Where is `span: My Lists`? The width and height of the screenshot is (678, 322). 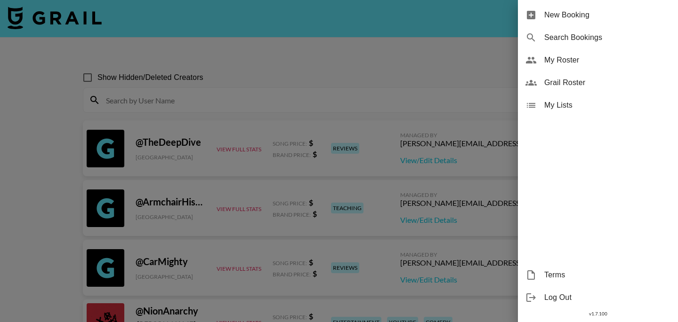 span: My Lists is located at coordinates (607, 105).